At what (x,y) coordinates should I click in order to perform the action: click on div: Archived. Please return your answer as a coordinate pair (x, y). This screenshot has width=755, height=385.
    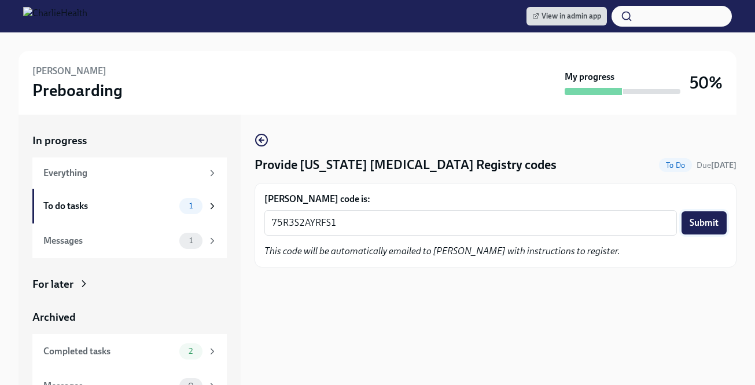
    Looking at the image, I should click on (130, 317).